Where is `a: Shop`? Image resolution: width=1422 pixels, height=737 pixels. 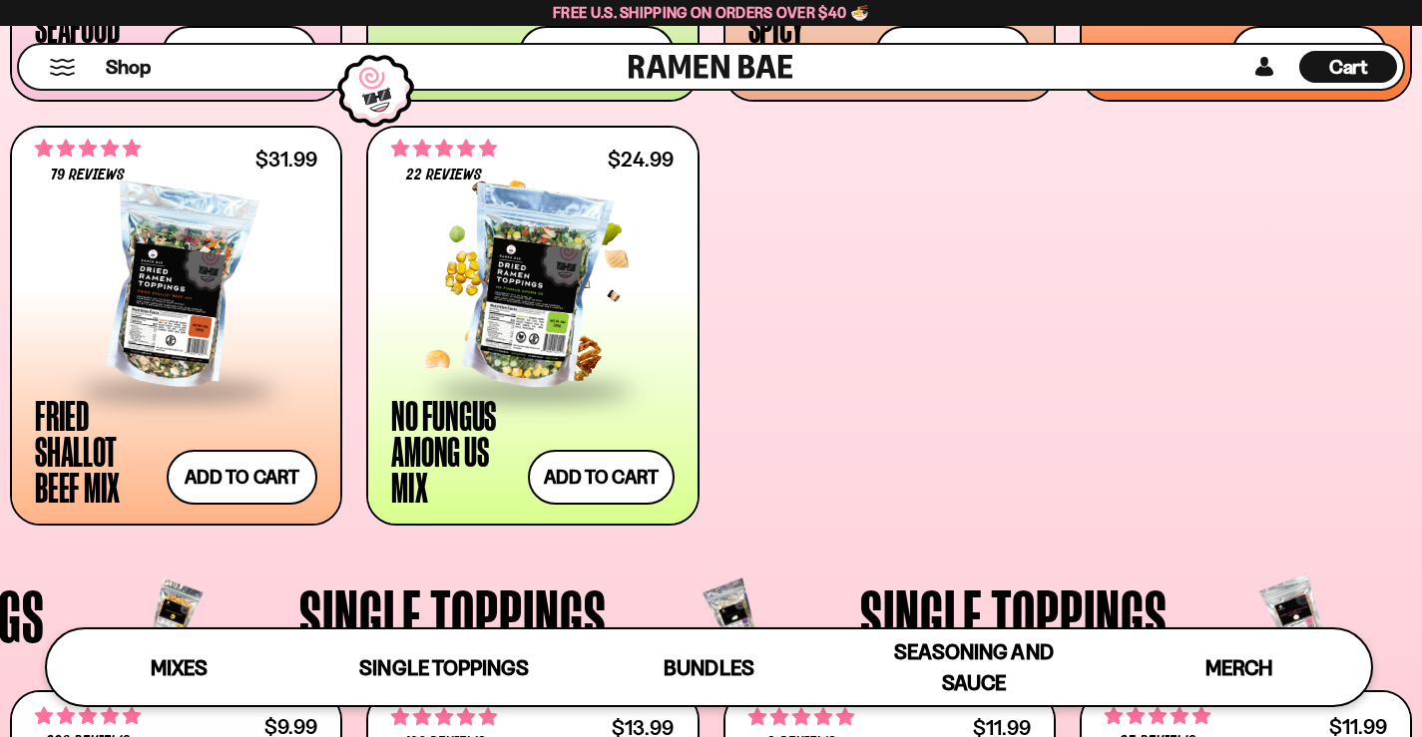
a: Shop is located at coordinates (128, 67).